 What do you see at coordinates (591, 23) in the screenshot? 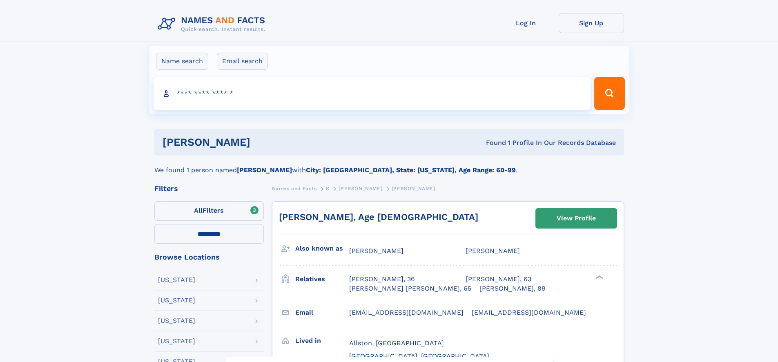
I see `a: Sign Up` at bounding box center [591, 23].